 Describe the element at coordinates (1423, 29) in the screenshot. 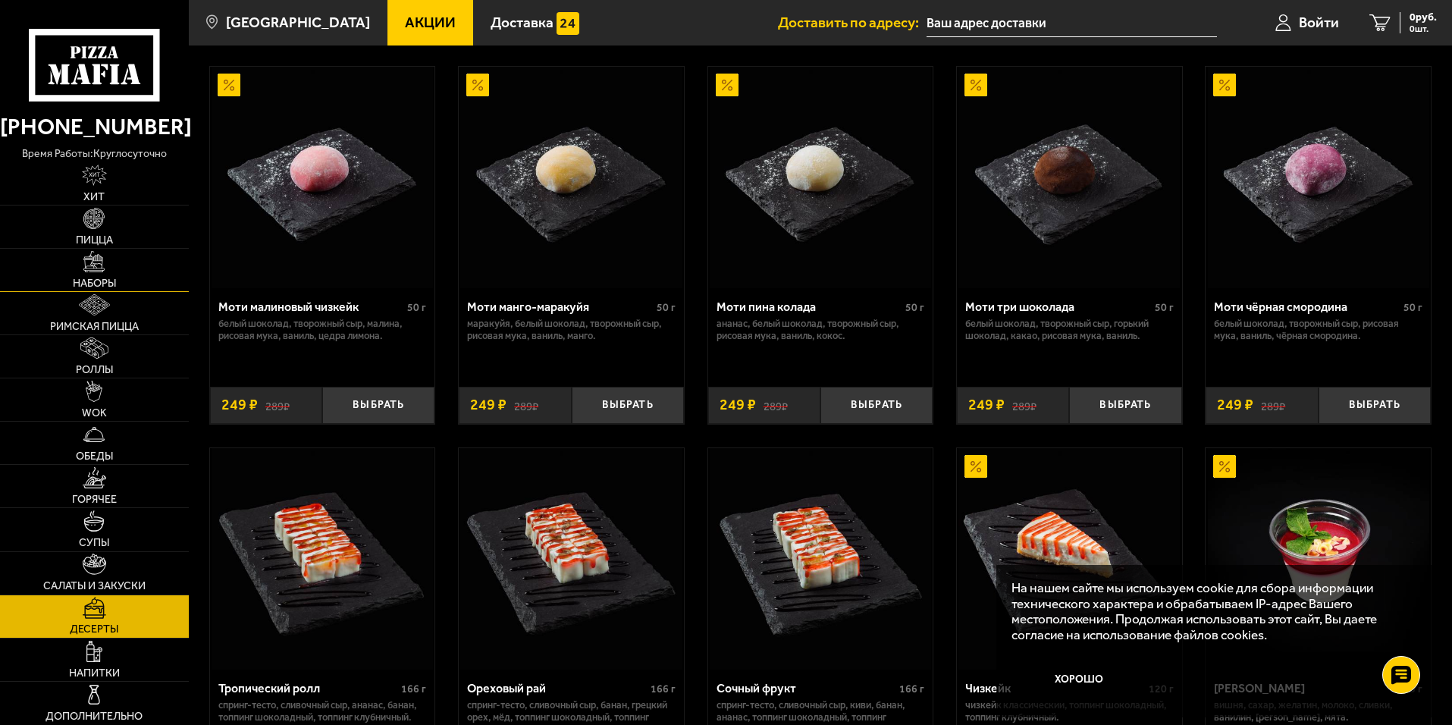

I see `span: 0 шт.` at that location.